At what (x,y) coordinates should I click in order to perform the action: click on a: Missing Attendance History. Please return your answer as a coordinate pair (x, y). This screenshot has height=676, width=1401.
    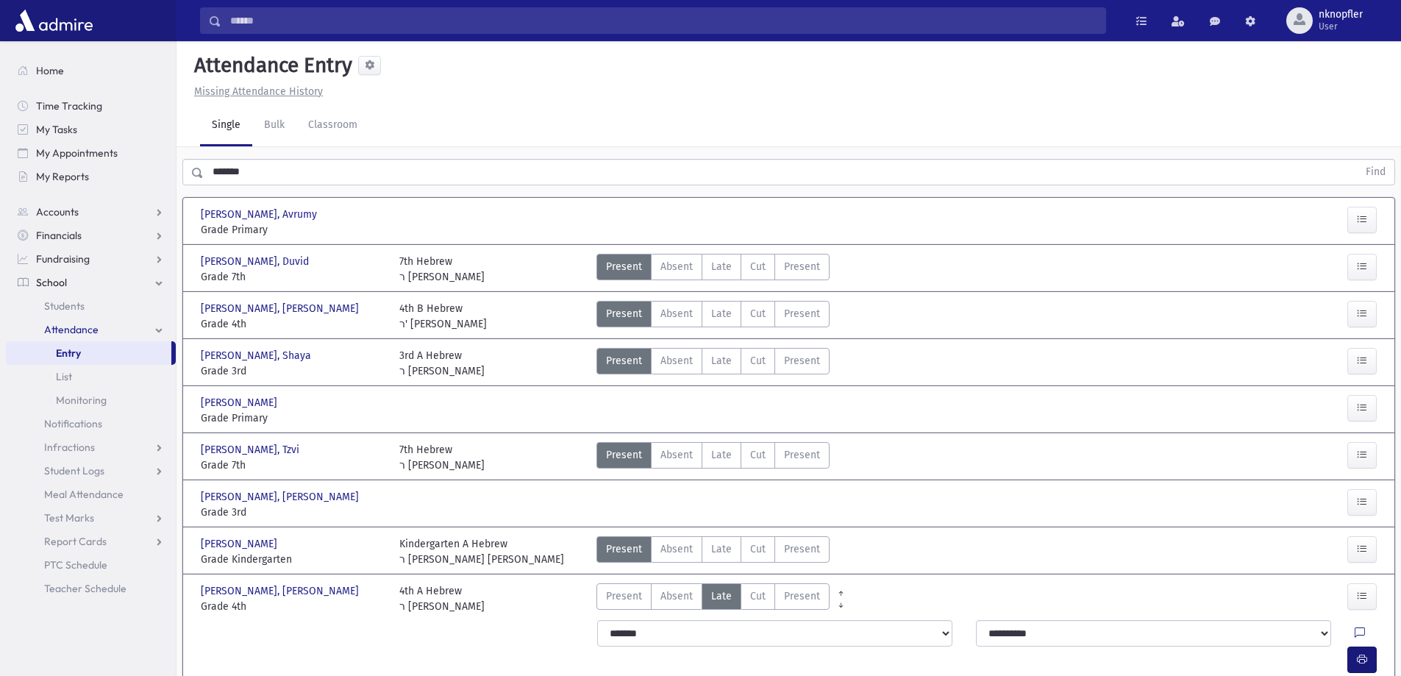
    Looking at the image, I should click on (255, 91).